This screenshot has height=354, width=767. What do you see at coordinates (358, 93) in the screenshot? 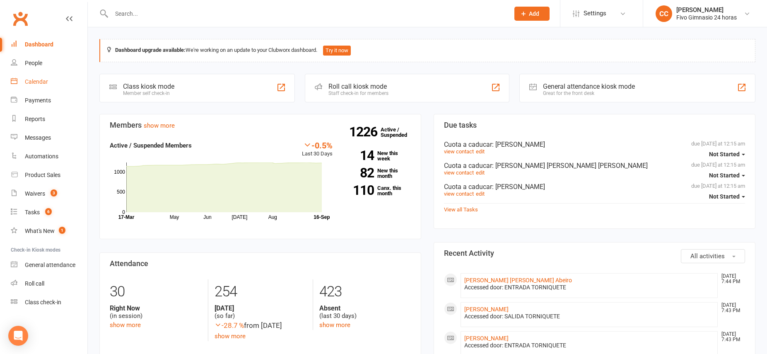
I see `div: Staff check-in for members` at bounding box center [358, 93].